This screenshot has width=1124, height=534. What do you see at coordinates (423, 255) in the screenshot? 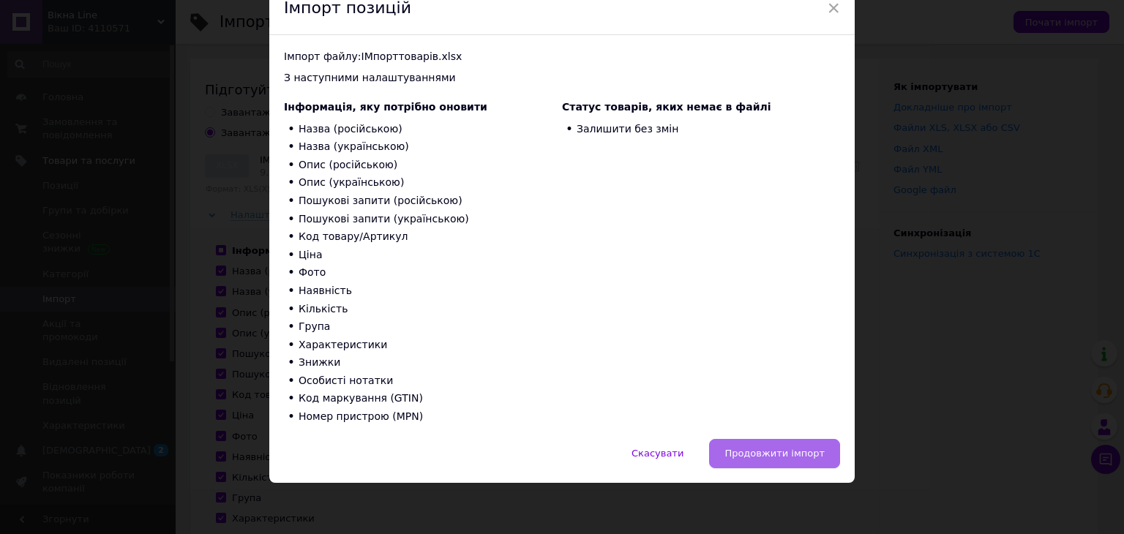
I see `li: Ціна` at bounding box center [423, 255].